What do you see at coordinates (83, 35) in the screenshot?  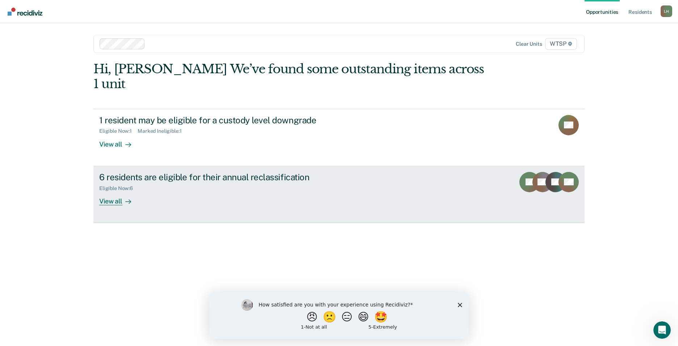 I see `div: 1 - Not at all` at bounding box center [83, 35].